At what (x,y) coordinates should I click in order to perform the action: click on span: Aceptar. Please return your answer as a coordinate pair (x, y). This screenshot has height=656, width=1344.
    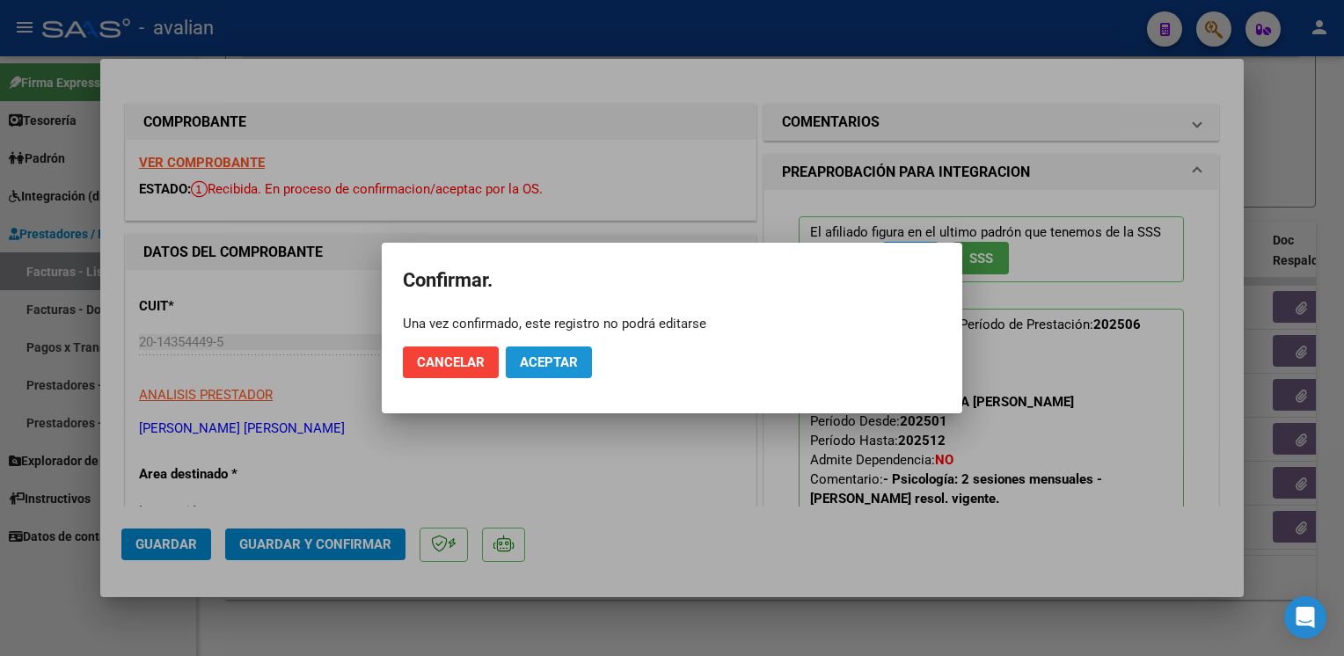
    Looking at the image, I should click on (549, 362).